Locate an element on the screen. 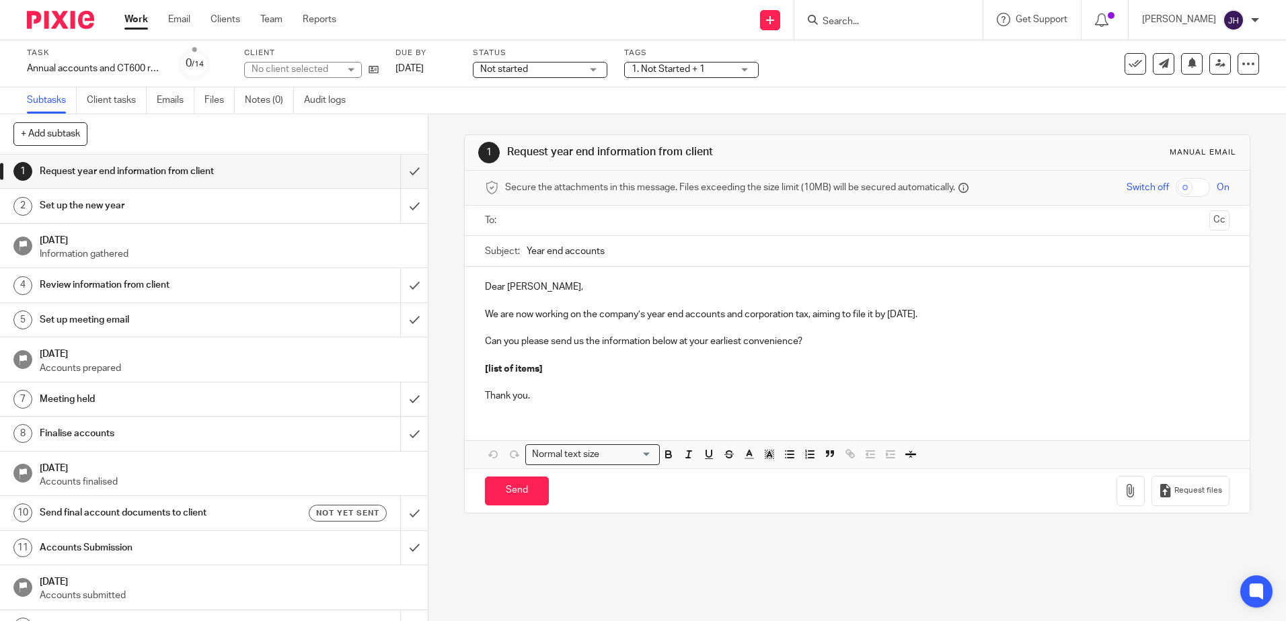  div: 2 is located at coordinates (23, 206).